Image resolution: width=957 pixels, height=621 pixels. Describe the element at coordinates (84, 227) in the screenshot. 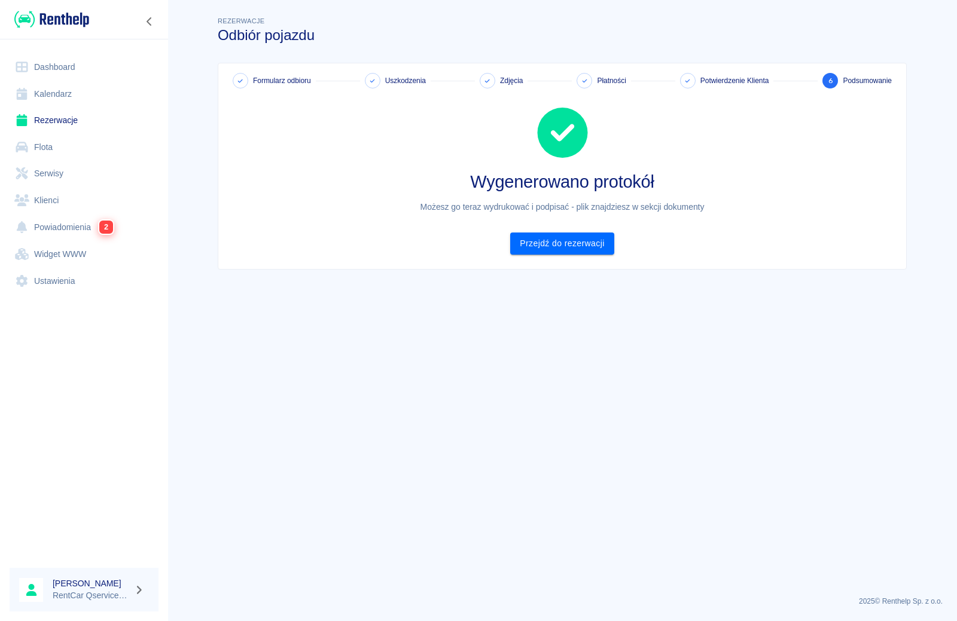

I see `a: Powiadomienia2` at that location.